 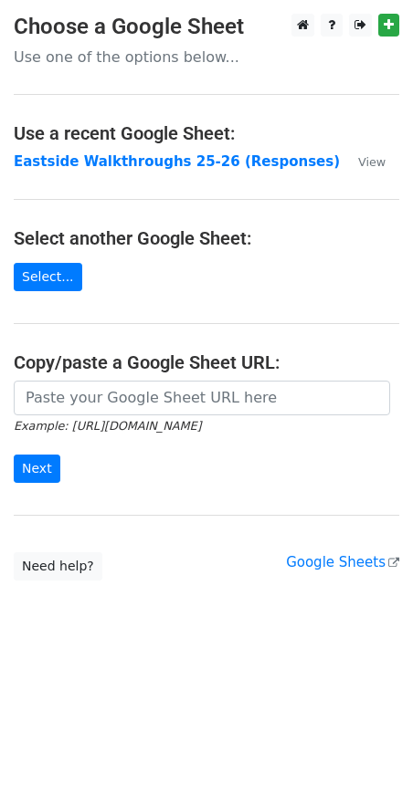 What do you see at coordinates (47, 277) in the screenshot?
I see `a: Select...` at bounding box center [47, 277].